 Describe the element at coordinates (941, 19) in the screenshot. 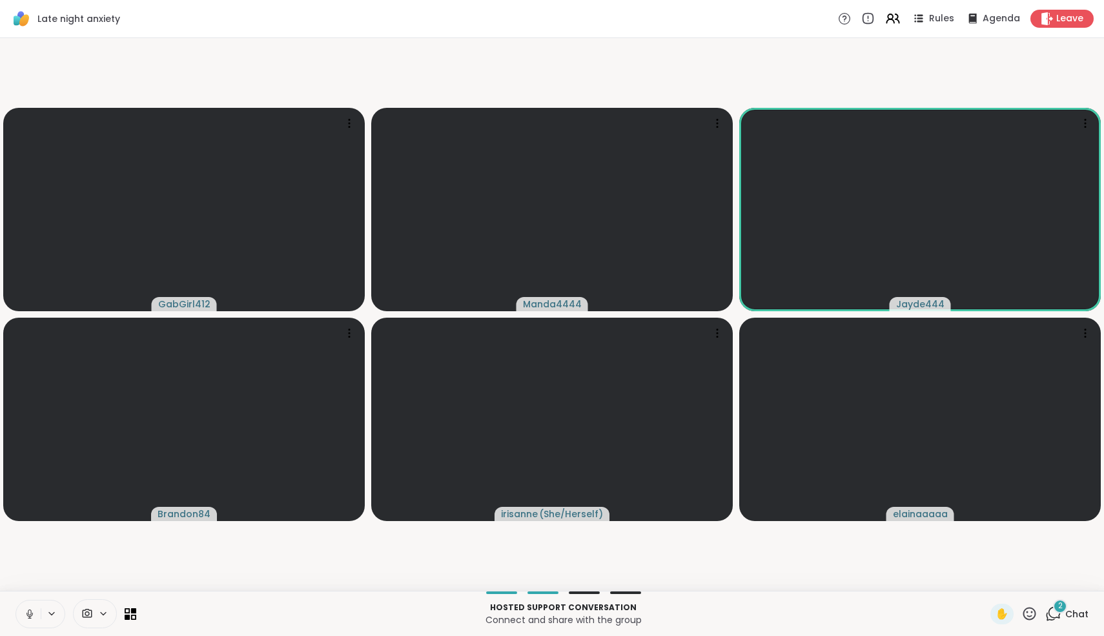

I see `span: Rules` at that location.